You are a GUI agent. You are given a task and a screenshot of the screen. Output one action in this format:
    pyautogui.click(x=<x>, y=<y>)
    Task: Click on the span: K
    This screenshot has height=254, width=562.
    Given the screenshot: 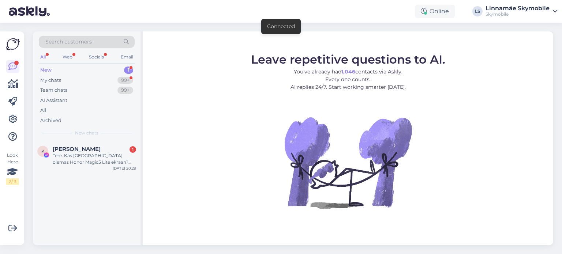 What is the action you would take?
    pyautogui.click(x=43, y=151)
    